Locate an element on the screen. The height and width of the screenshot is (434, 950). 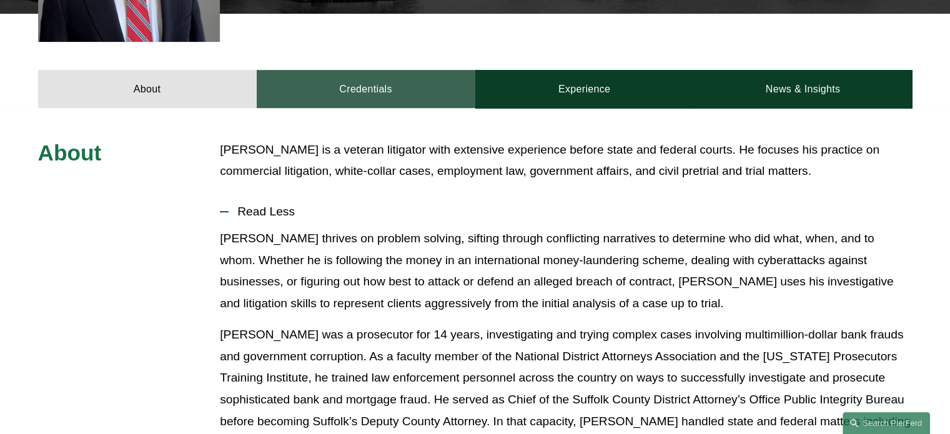
span: About is located at coordinates (70, 152).